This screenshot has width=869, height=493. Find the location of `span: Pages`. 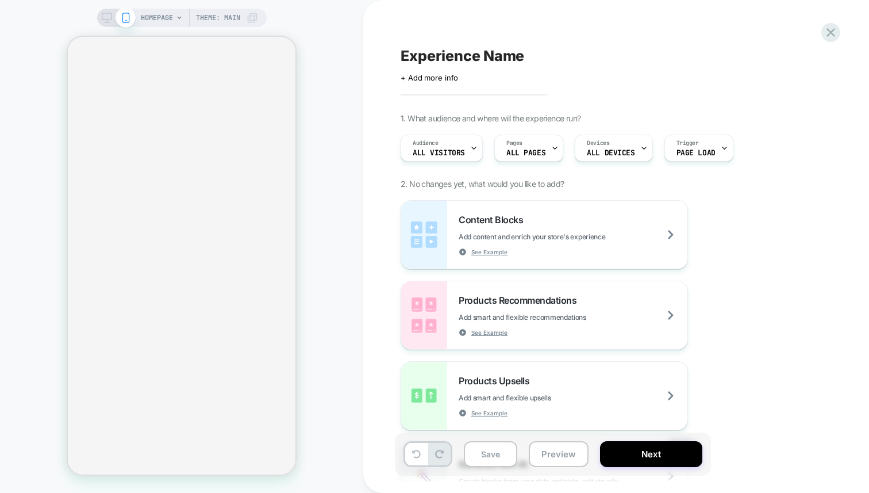

span: Pages is located at coordinates (515, 143).